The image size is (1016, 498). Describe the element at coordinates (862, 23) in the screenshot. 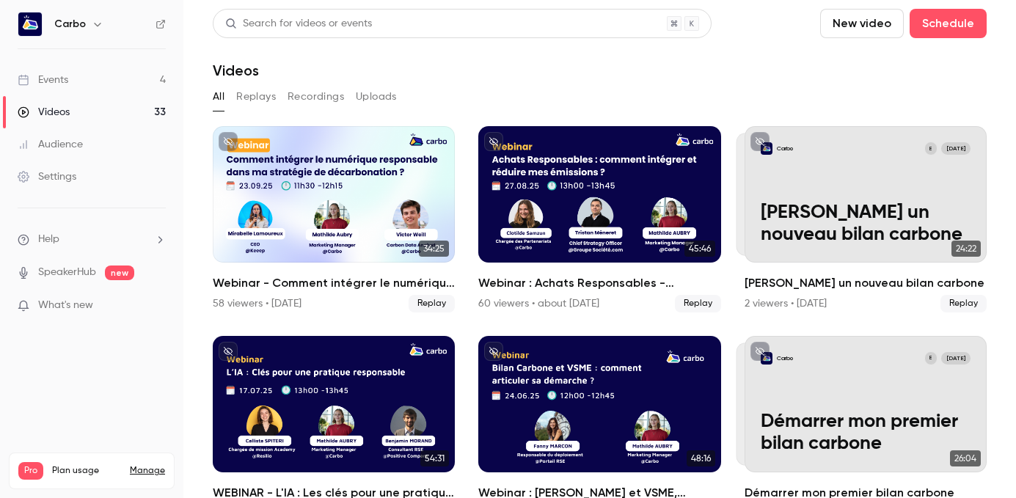

I see `button: New video` at that location.